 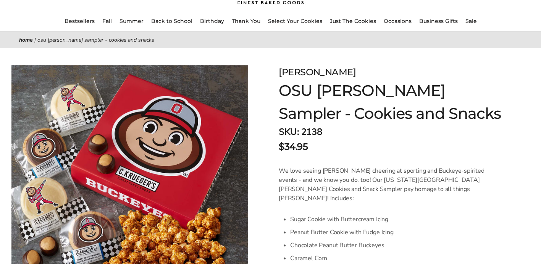 I want to click on a: Fall, so click(x=107, y=21).